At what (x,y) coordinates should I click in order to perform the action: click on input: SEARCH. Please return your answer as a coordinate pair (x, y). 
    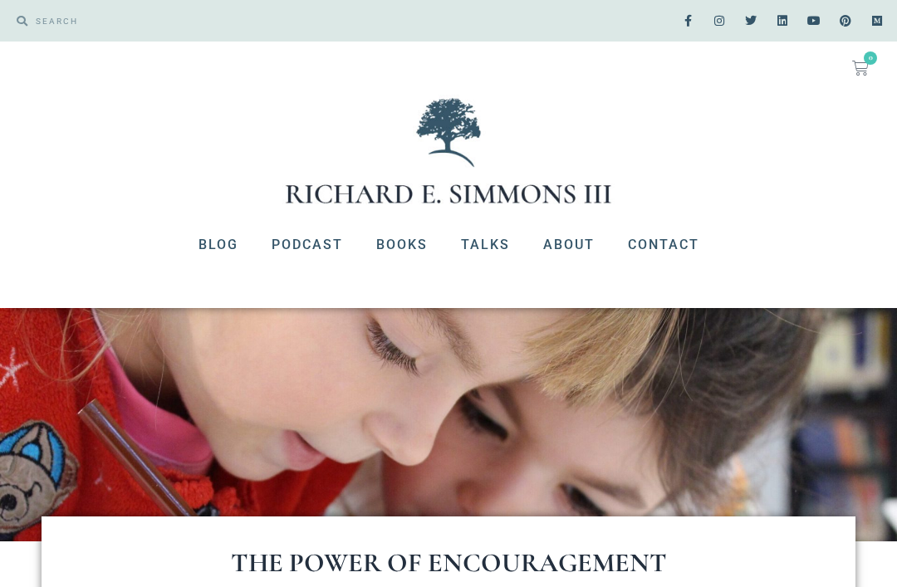
    Looking at the image, I should click on (233, 21).